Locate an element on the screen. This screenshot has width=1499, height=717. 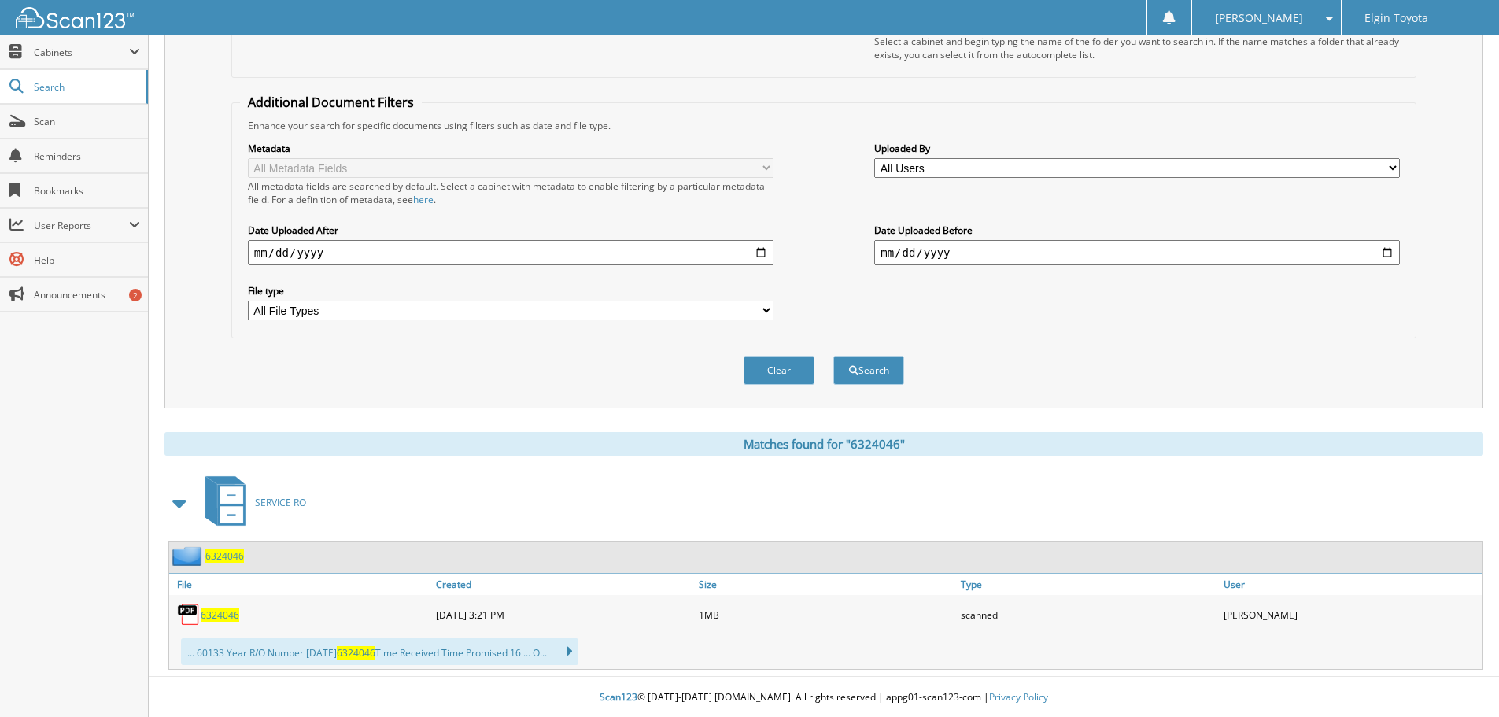
span: User Reports is located at coordinates (81, 225).